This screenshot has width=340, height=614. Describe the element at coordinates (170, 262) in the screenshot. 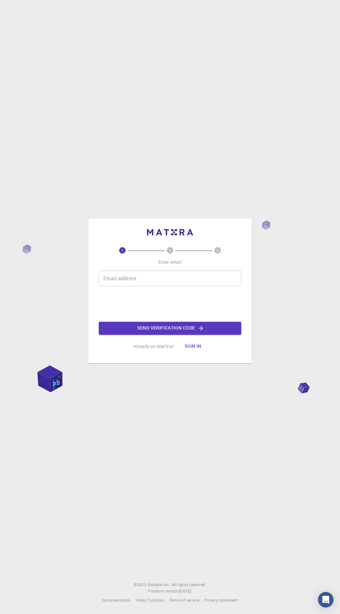

I see `p: Enter email` at that location.